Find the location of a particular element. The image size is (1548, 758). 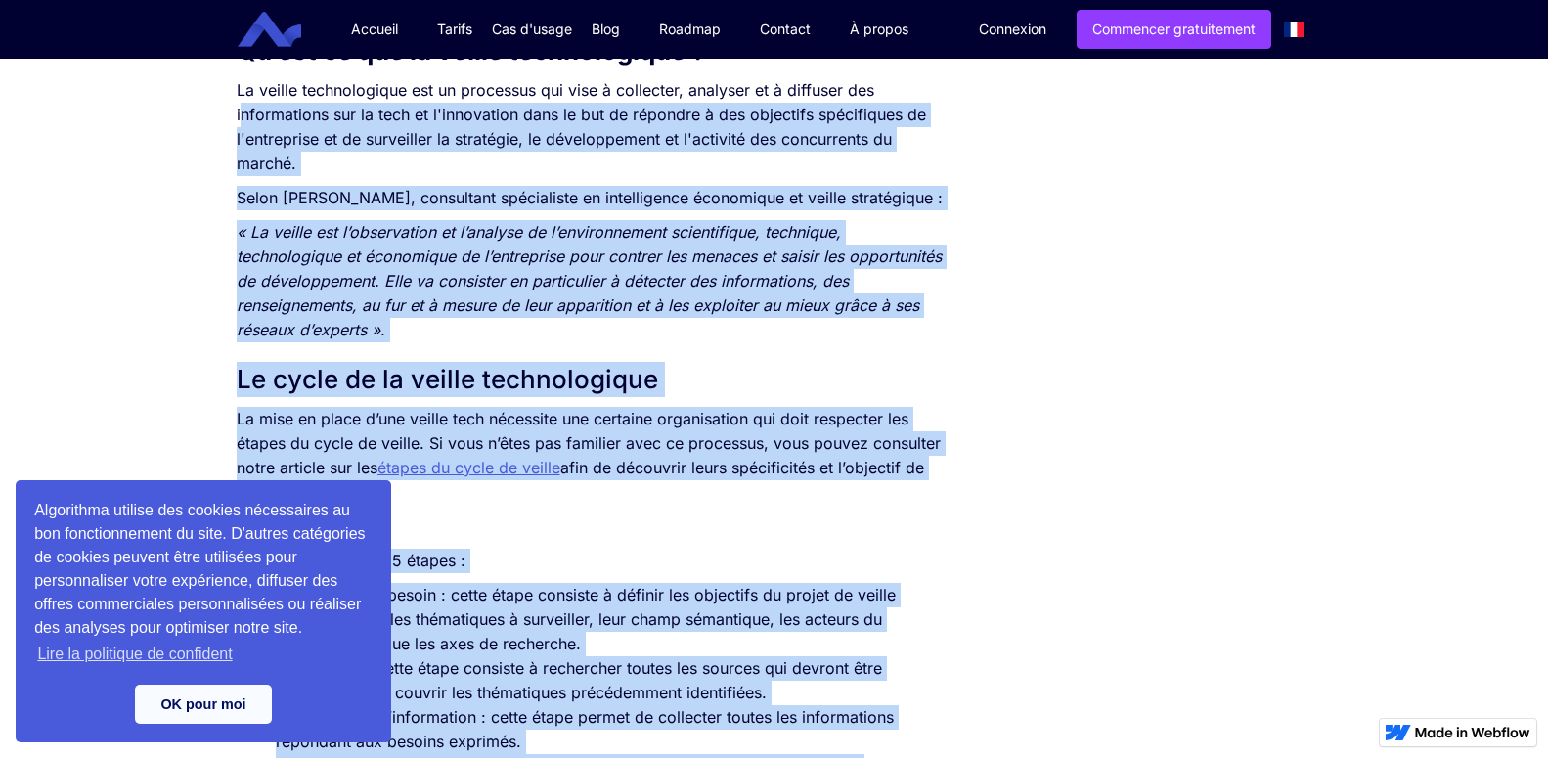

li: La collecte de l’information : cette étape permet de collecter toutes les informations répondant ... is located at coordinates (611, 730).